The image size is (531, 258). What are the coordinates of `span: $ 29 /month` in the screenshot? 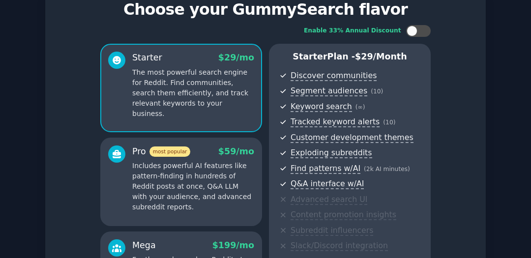 It's located at (381, 57).